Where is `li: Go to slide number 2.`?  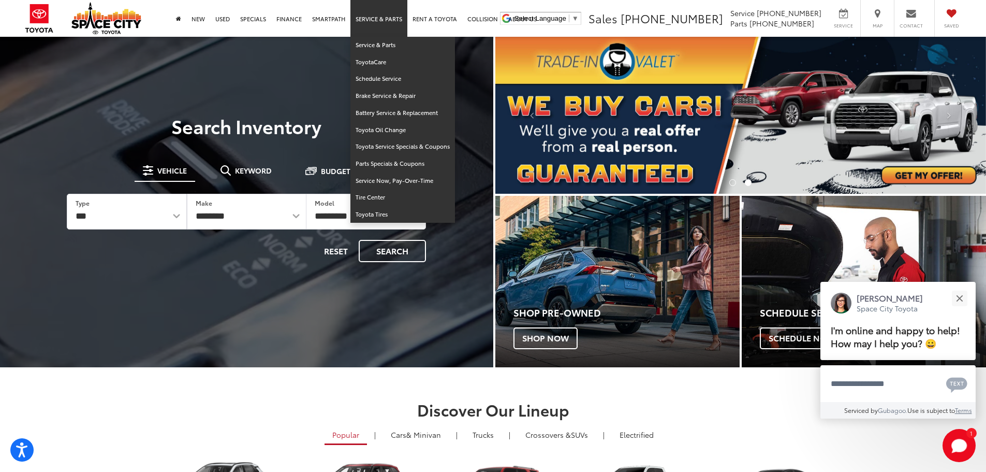 li: Go to slide number 2. is located at coordinates (748, 182).